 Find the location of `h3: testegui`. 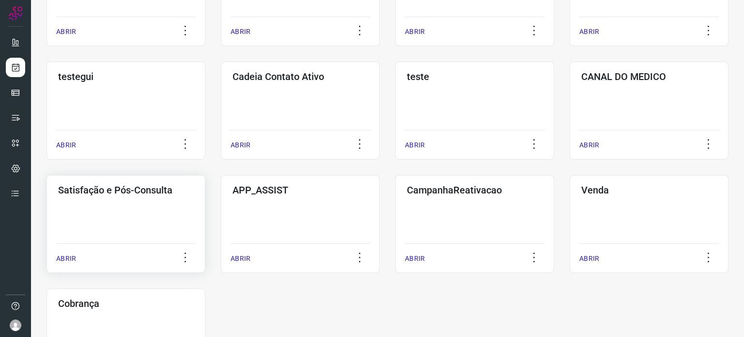

h3: testegui is located at coordinates (126, 77).